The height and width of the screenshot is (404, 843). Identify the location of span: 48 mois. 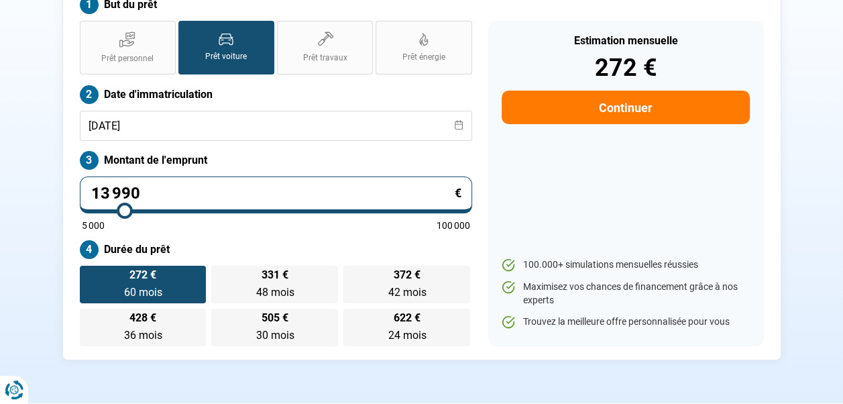
(274, 292).